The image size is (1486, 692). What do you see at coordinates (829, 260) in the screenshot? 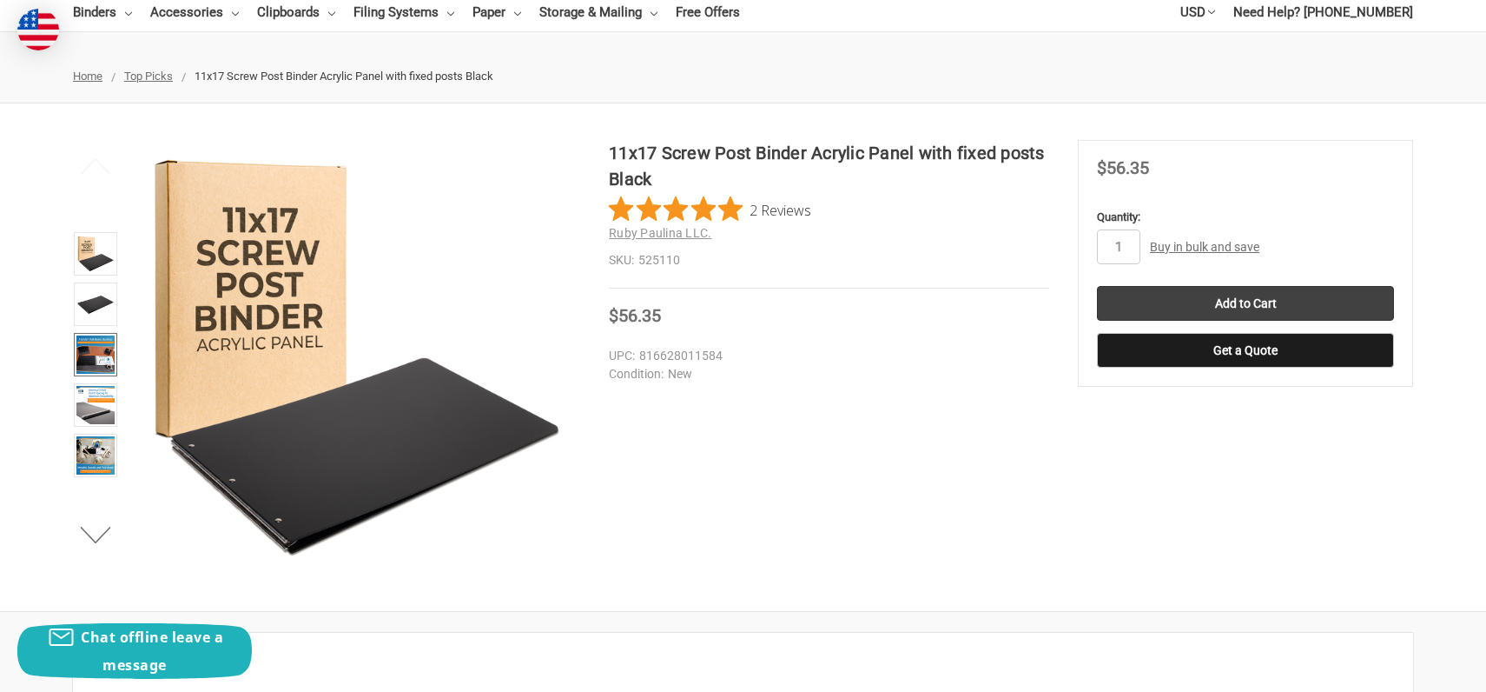
I see `dd: 525110` at bounding box center [829, 260].